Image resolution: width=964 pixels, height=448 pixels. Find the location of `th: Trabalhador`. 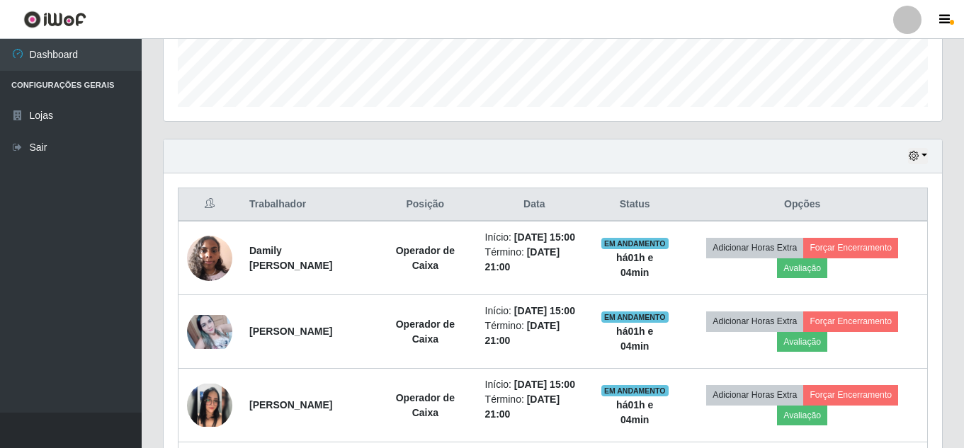

th: Trabalhador is located at coordinates (307, 205).